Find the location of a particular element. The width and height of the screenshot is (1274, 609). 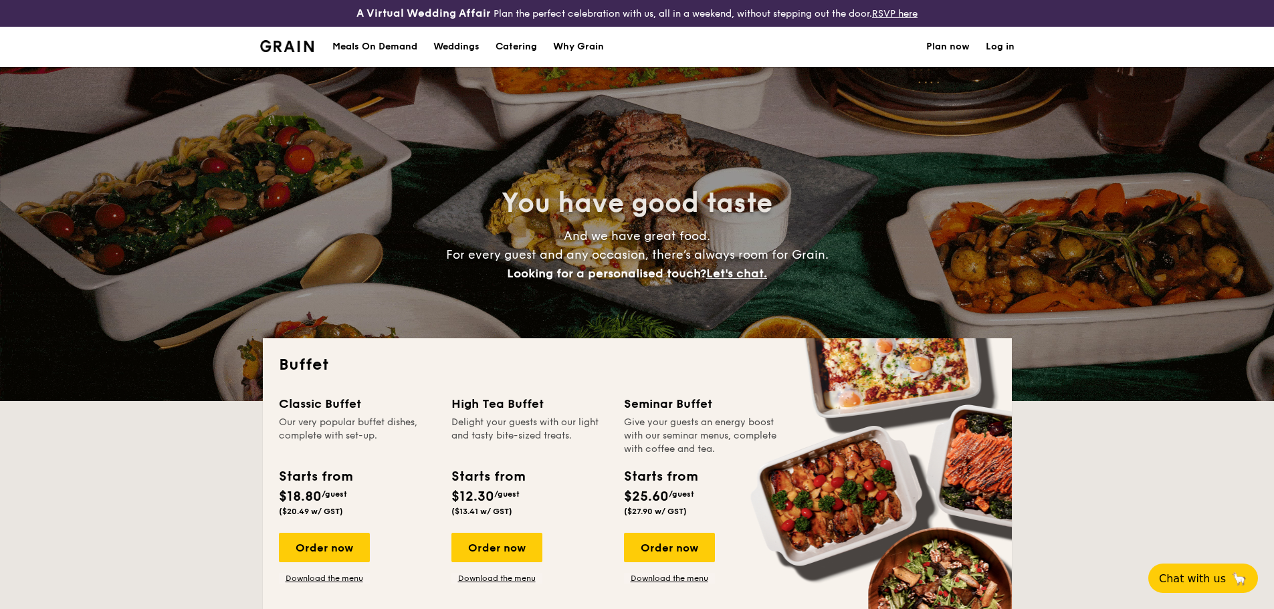

button: Chat with us🦙 is located at coordinates (1203, 578).